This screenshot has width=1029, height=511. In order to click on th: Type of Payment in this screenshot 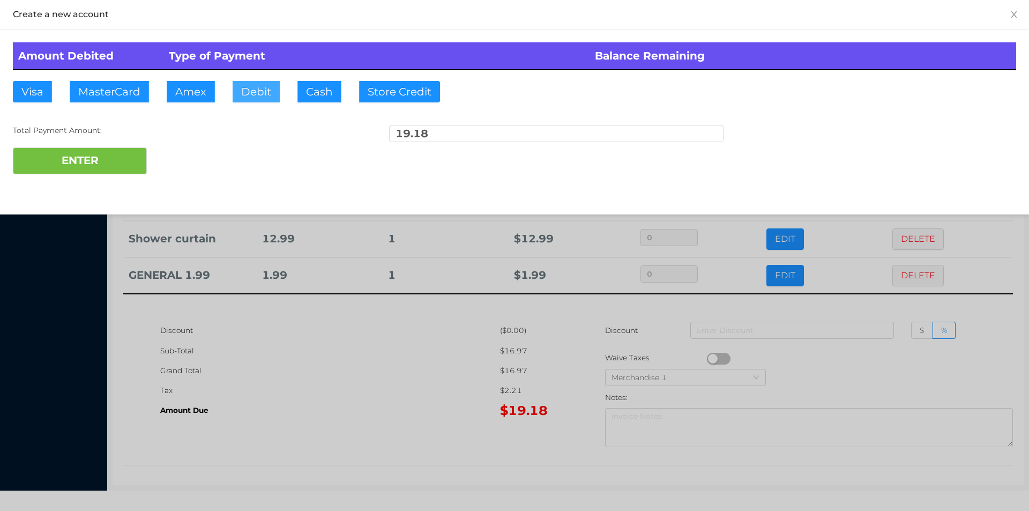, I will do `click(377, 56)`.